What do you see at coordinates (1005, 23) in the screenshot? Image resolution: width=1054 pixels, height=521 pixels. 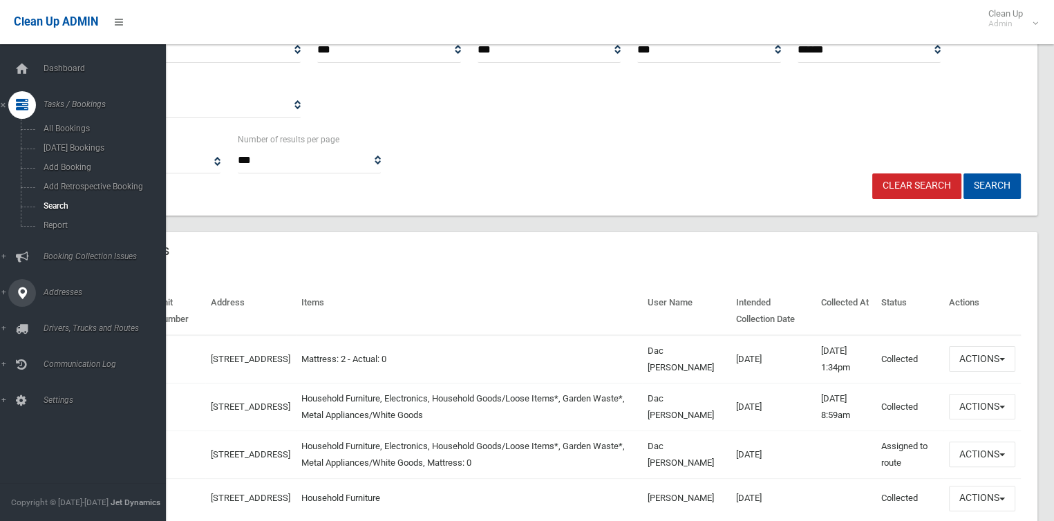 I see `small: Admin` at bounding box center [1005, 23].